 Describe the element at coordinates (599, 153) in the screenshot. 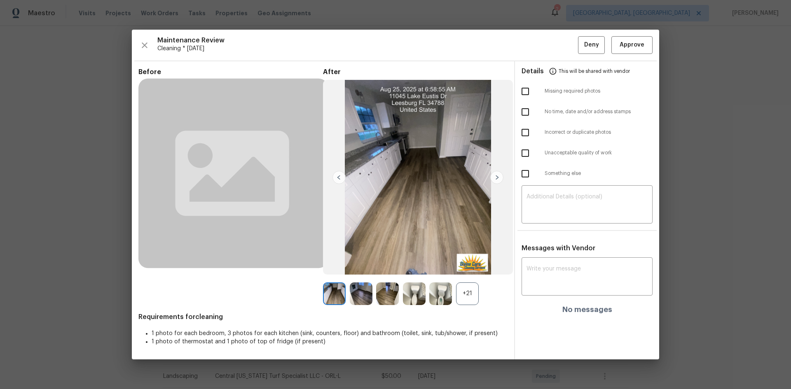

I see `span: Unacceptable quality of work` at that location.